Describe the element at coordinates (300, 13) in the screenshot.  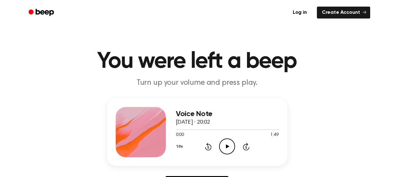
I see `a: Log in` at that location.